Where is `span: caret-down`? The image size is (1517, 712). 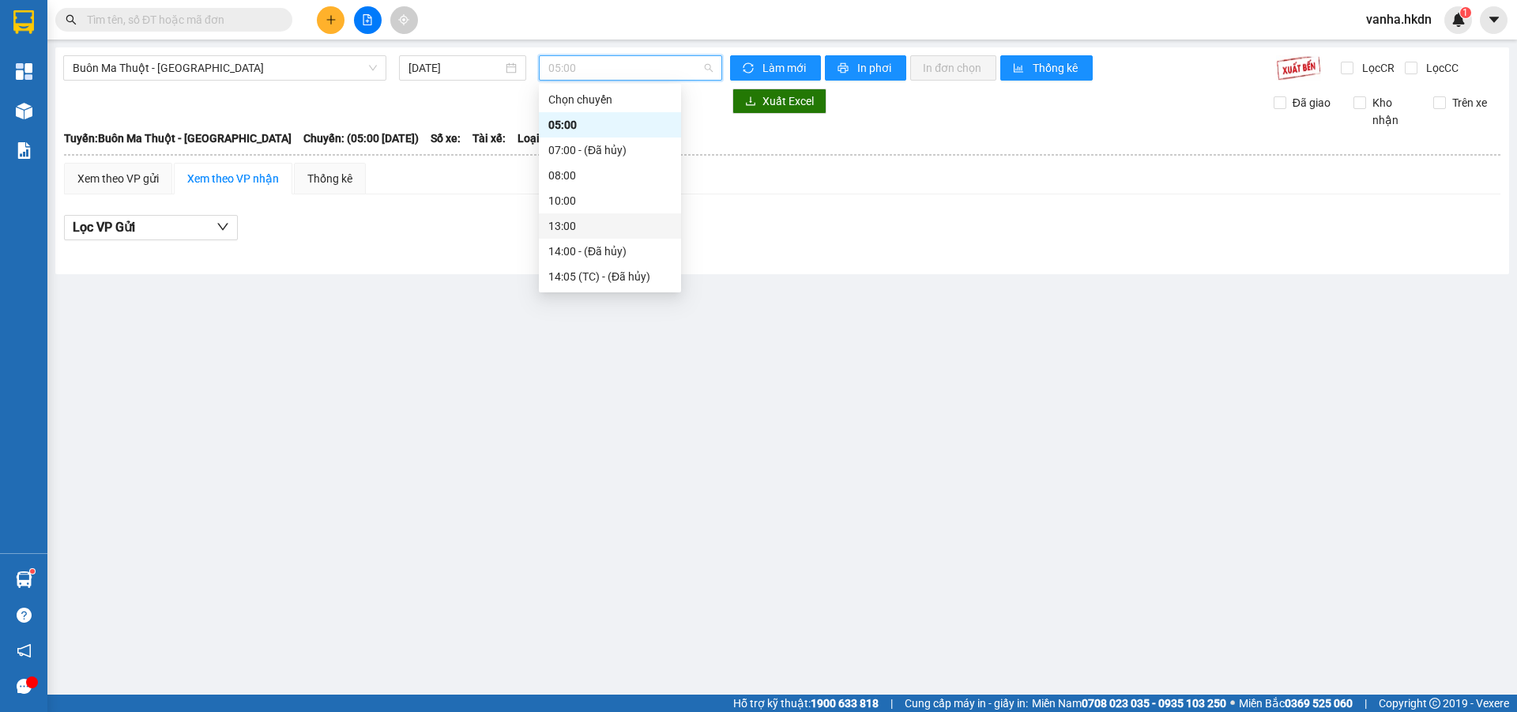
span: caret-down is located at coordinates (1494, 20).